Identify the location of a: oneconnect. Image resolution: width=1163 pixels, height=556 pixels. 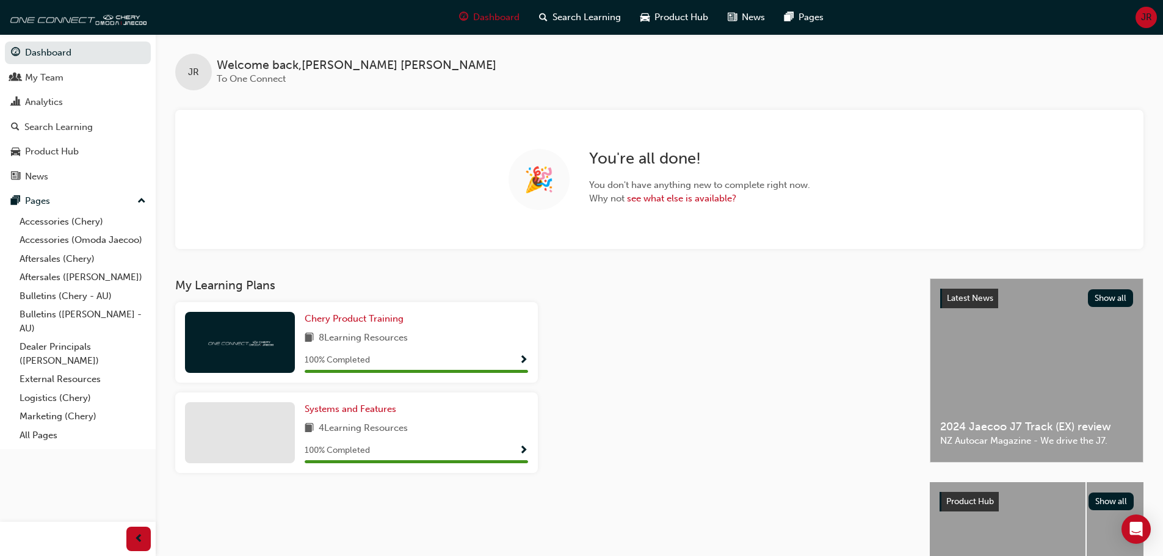
(76, 17).